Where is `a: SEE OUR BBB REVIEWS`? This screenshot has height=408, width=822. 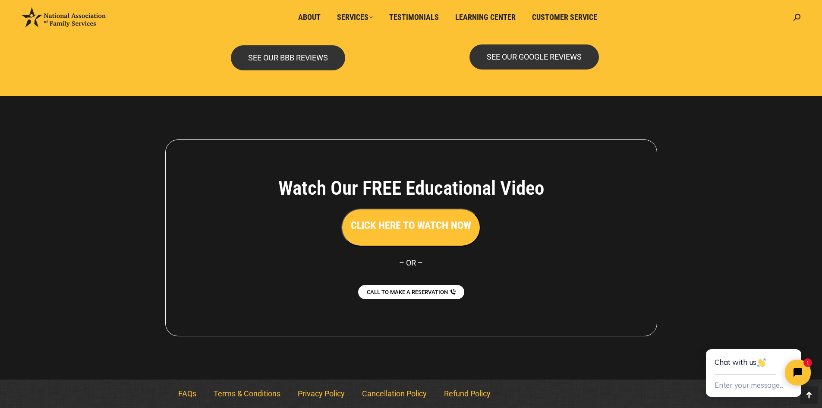
a: SEE OUR BBB REVIEWS is located at coordinates (288, 58).